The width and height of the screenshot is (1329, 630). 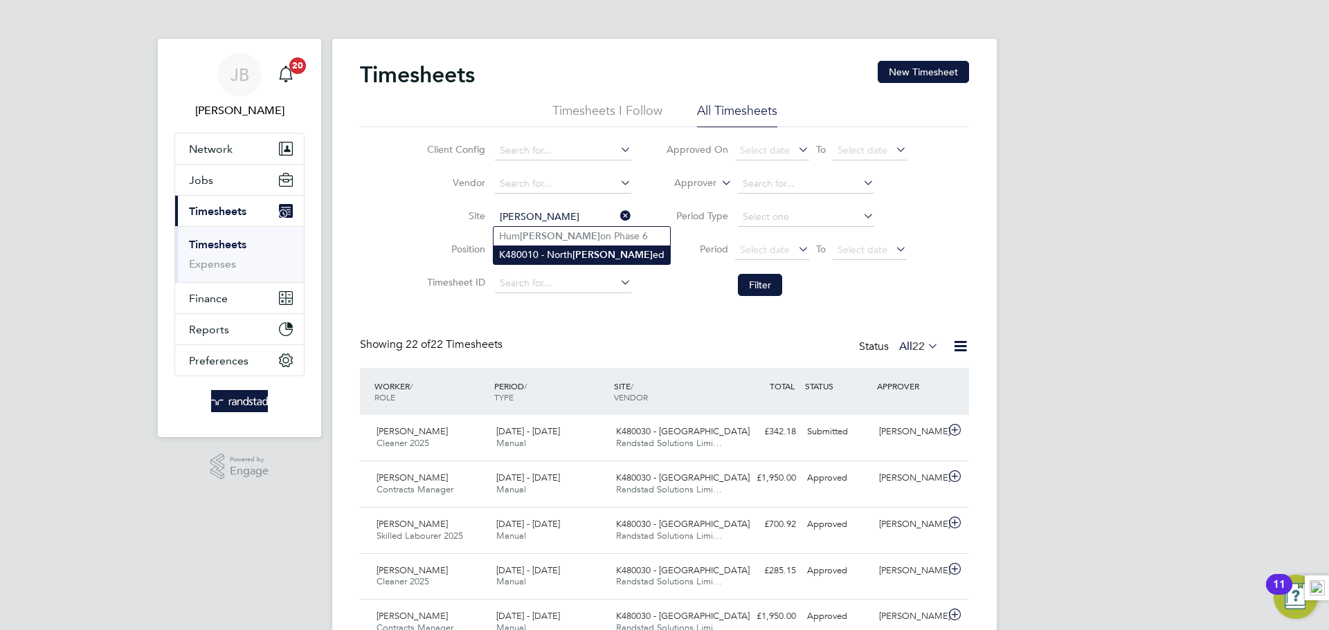 What do you see at coordinates (403, 581) in the screenshot?
I see `span: Cleaner 2025` at bounding box center [403, 581].